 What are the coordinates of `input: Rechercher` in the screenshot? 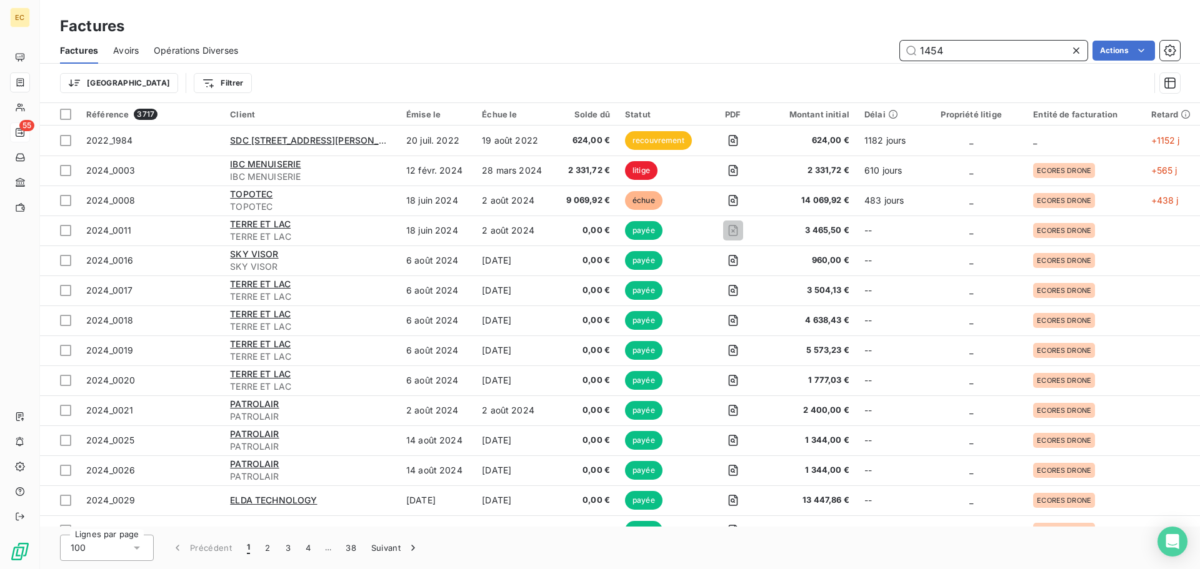 It's located at (994, 51).